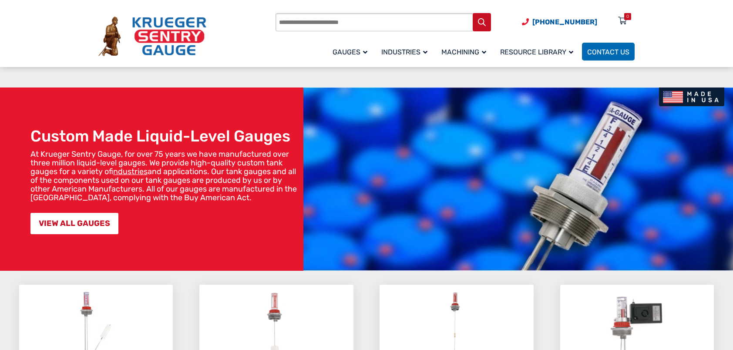 This screenshot has height=350, width=733. Describe the element at coordinates (152, 37) in the screenshot. I see `img: Krueger Sentry Gauge` at that location.